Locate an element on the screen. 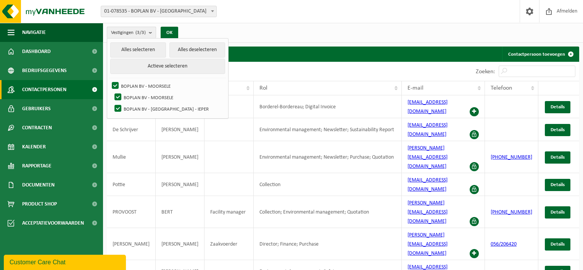 The height and width of the screenshot is (270, 583). td: Environmental management; Newsletter; Sustainability Report is located at coordinates (328, 130).